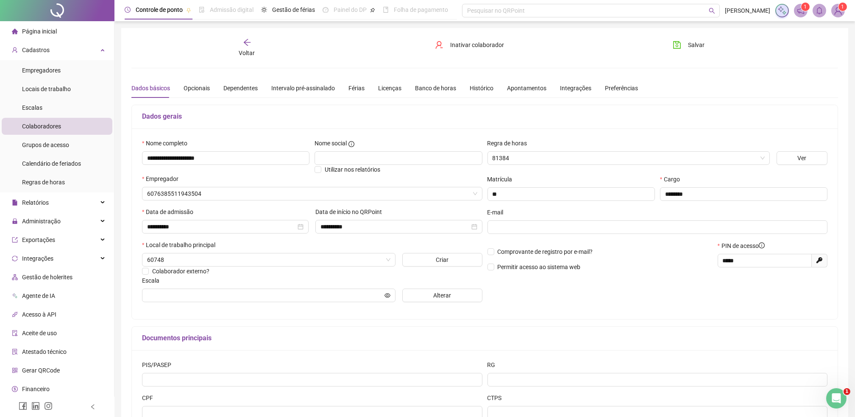 The width and height of the screenshot is (855, 417). I want to click on span: Painel do DP, so click(350, 10).